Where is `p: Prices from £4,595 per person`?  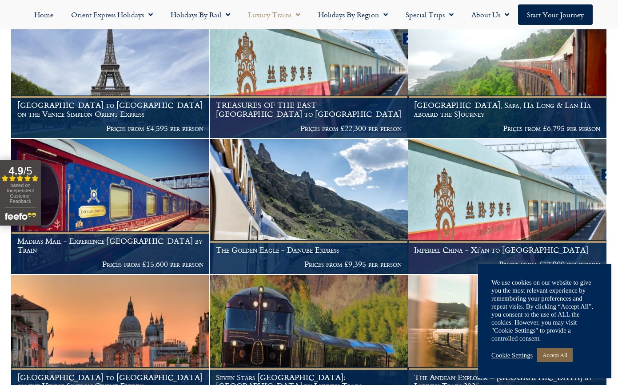 p: Prices from £4,595 per person is located at coordinates (110, 128).